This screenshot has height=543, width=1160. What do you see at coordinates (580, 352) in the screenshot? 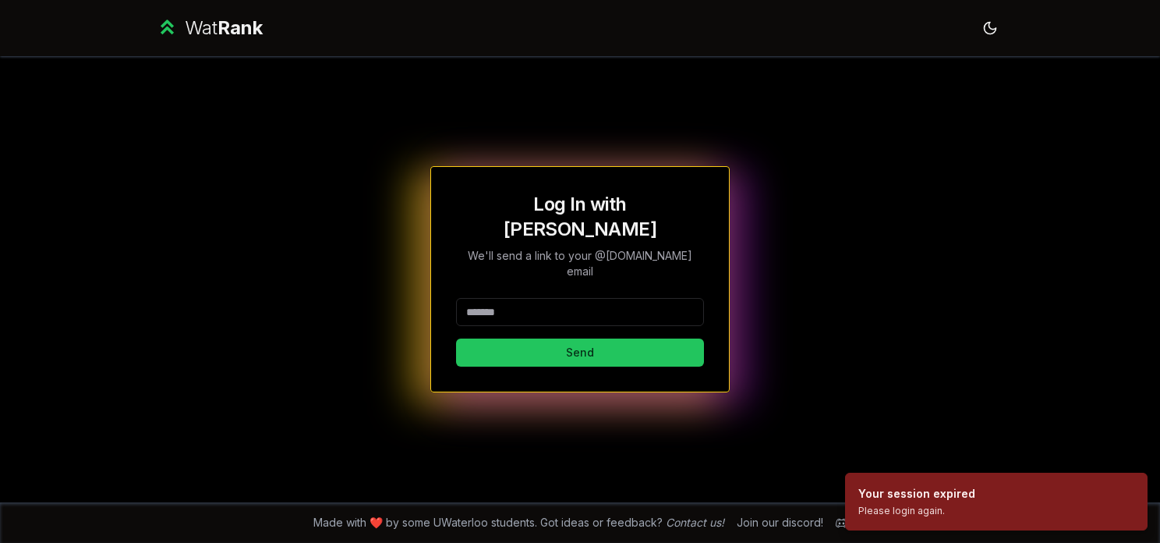
I see `button: Send` at bounding box center [580, 352].